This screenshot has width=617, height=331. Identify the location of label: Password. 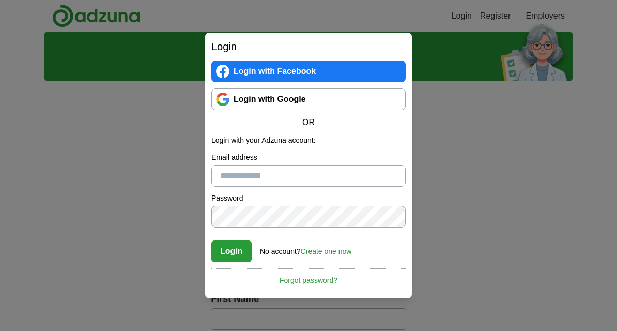
(309, 198).